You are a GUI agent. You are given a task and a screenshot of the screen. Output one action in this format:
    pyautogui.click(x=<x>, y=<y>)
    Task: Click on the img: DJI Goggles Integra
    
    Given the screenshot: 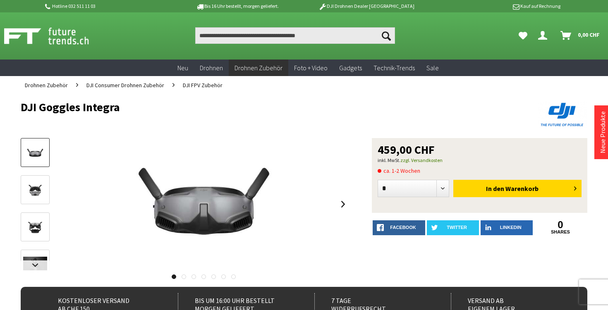 What is the action you would take?
    pyautogui.click(x=204, y=204)
    